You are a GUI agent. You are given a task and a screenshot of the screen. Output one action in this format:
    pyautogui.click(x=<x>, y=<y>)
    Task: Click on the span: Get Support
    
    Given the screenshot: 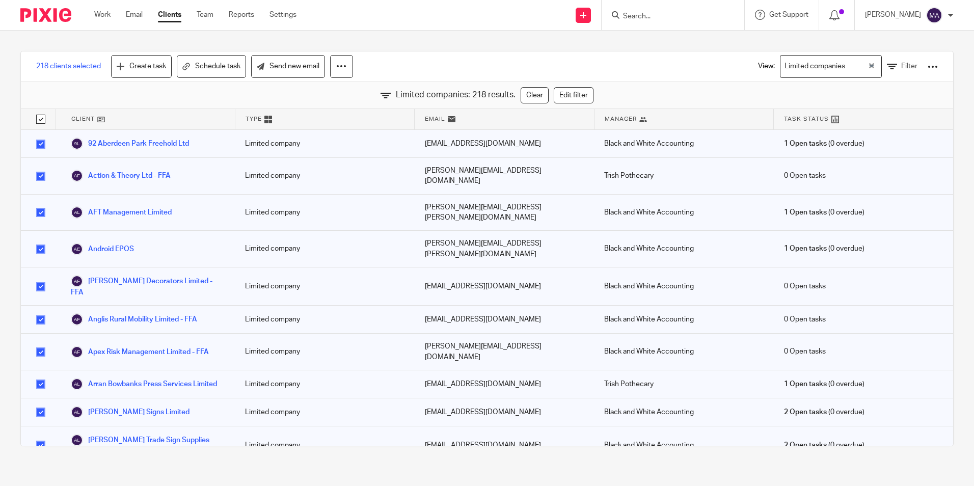 What is the action you would take?
    pyautogui.click(x=789, y=15)
    